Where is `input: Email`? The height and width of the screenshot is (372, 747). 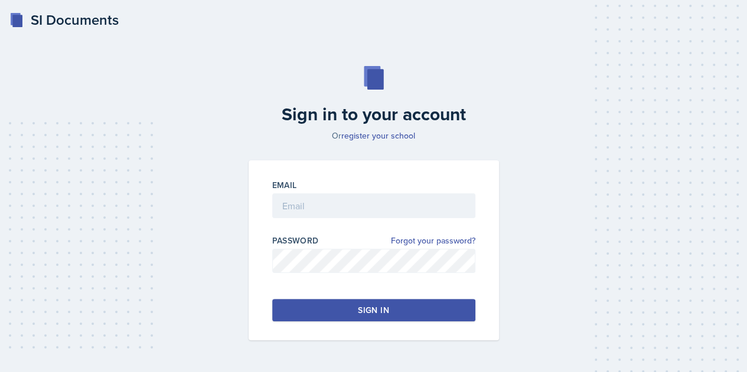 input: Email is located at coordinates (374, 206).